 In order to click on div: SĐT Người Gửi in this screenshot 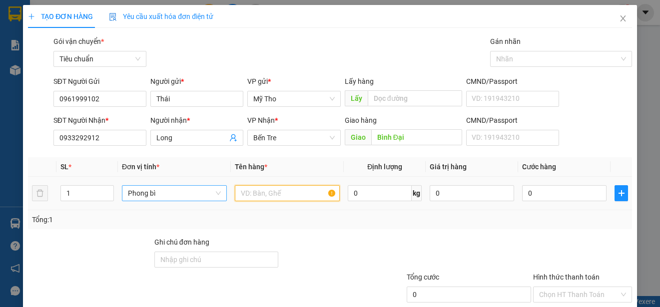, I will do `click(100, 81)`.